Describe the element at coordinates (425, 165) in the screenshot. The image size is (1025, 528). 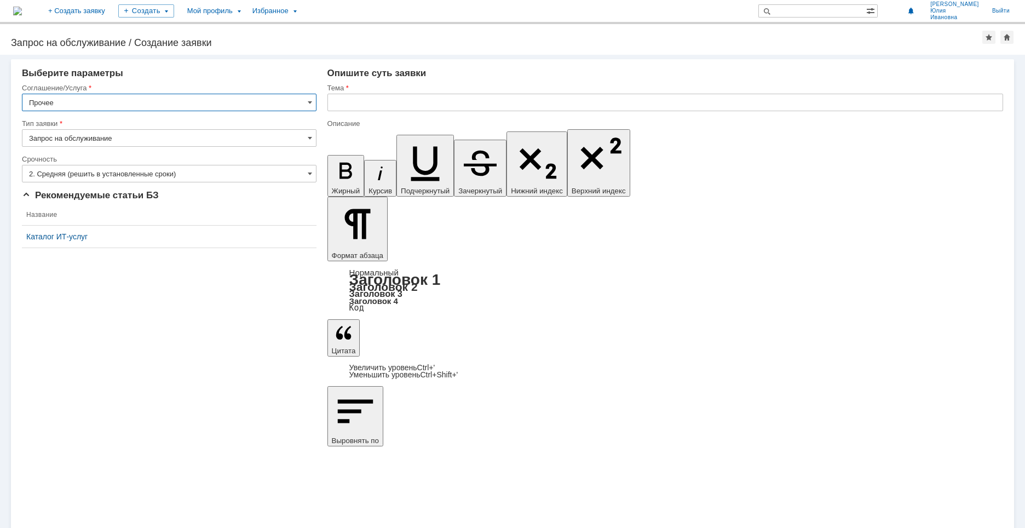
I see `button: Подчеркнутый` at that location.